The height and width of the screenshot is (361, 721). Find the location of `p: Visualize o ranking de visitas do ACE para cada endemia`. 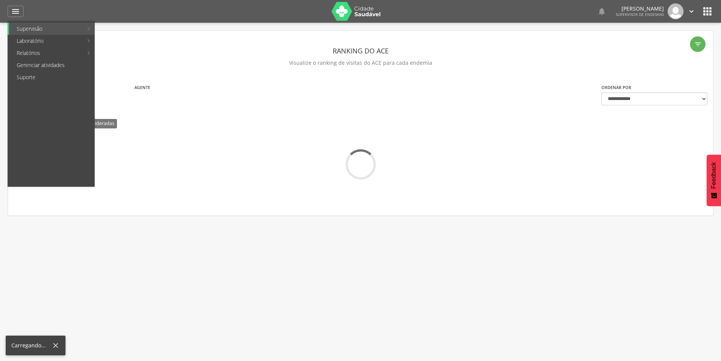

p: Visualize o ranking de visitas do ACE para cada endemia is located at coordinates (360, 63).